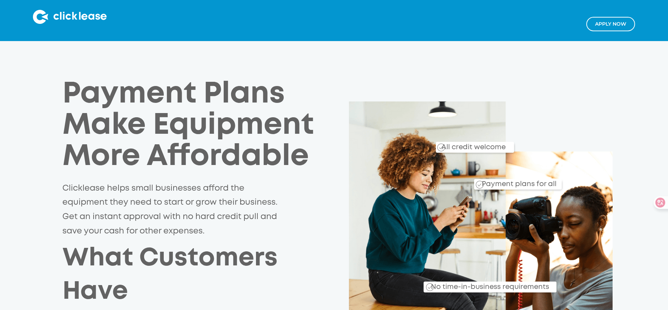 Image resolution: width=668 pixels, height=310 pixels. Describe the element at coordinates (172, 210) in the screenshot. I see `p: Clicklease helps small businesses afford the equipment they need to start or grow their business....` at that location.